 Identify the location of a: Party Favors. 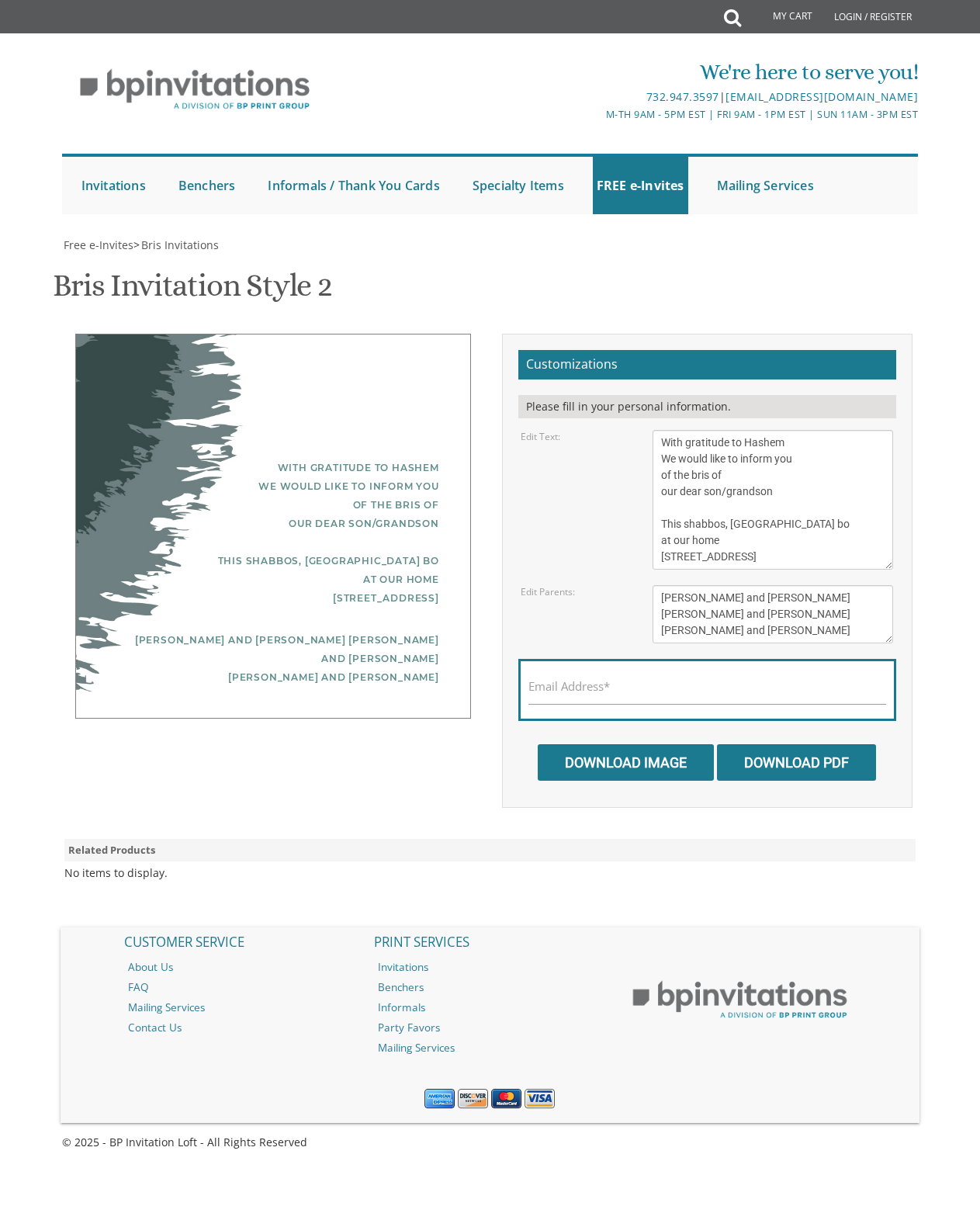
(490, 1027).